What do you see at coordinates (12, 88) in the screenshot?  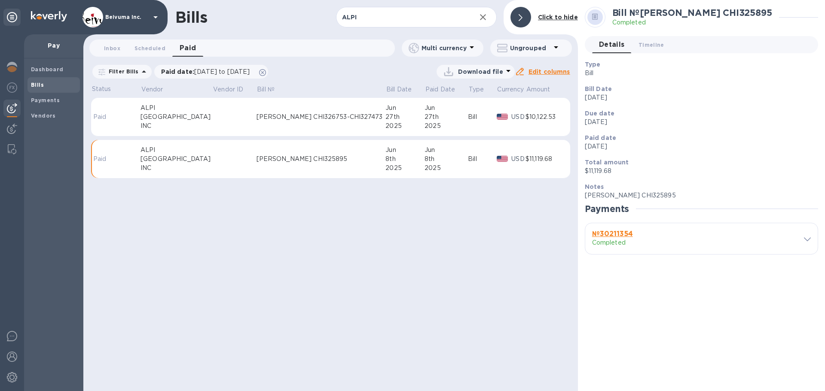 I see `img: Foreign exchange` at bounding box center [12, 88].